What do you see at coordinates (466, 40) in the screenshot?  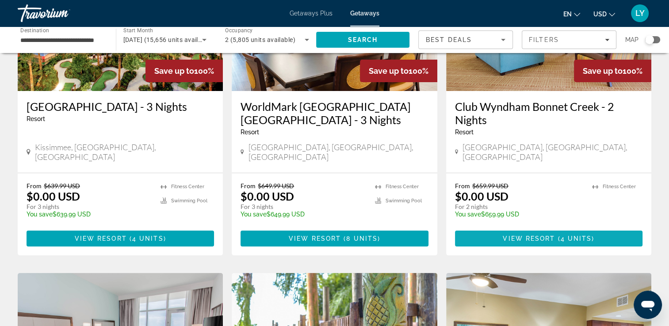 I see `mat-select: Sort by` at bounding box center [466, 40].